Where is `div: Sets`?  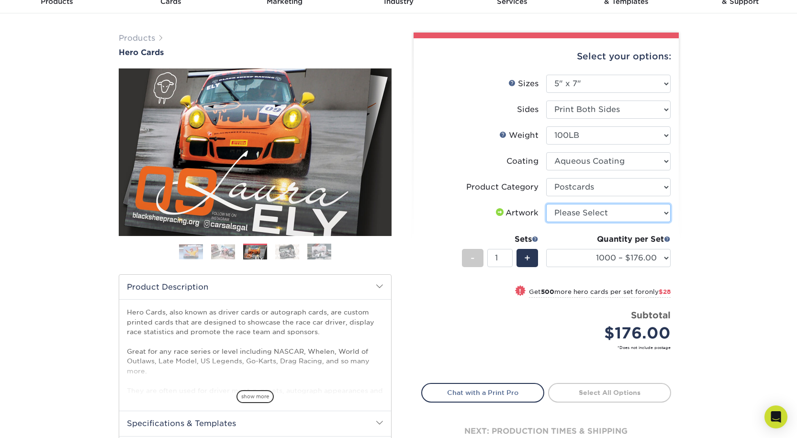 div: Sets is located at coordinates (500, 239).